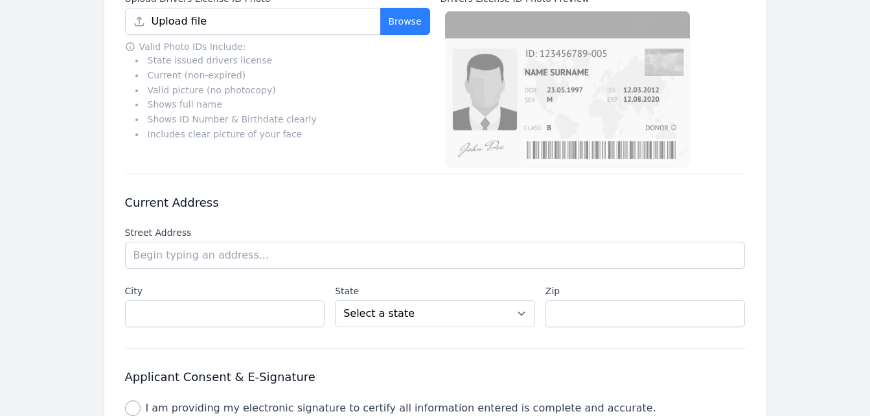  What do you see at coordinates (192, 47) in the screenshot?
I see `span: Valid Photo IDs Include:` at bounding box center [192, 47].